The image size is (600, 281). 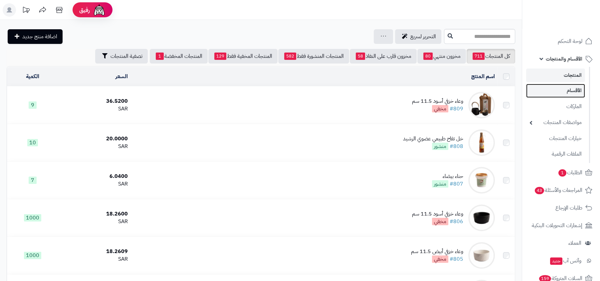 What do you see at coordinates (127, 56) in the screenshot?
I see `span: تصفية المنتجات` at bounding box center [127, 56].